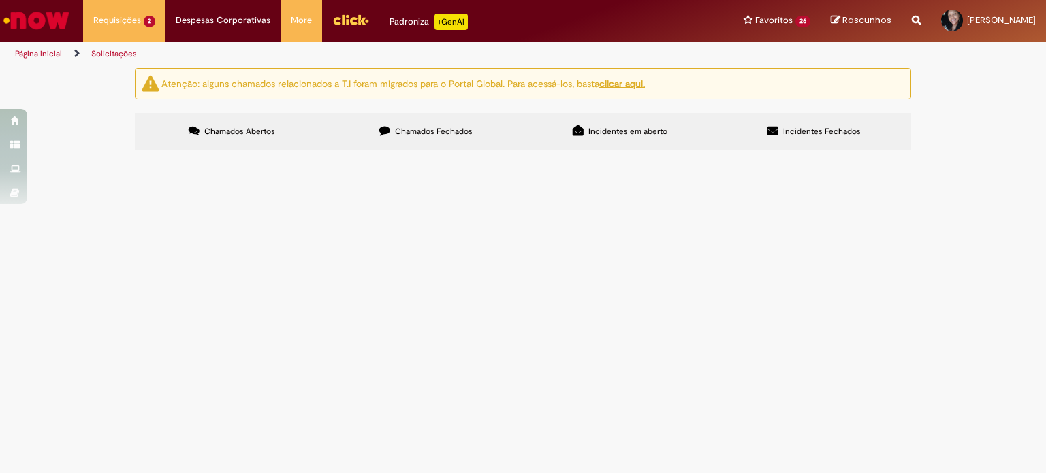  Describe the element at coordinates (114, 54) in the screenshot. I see `a: Solicitações` at that location.